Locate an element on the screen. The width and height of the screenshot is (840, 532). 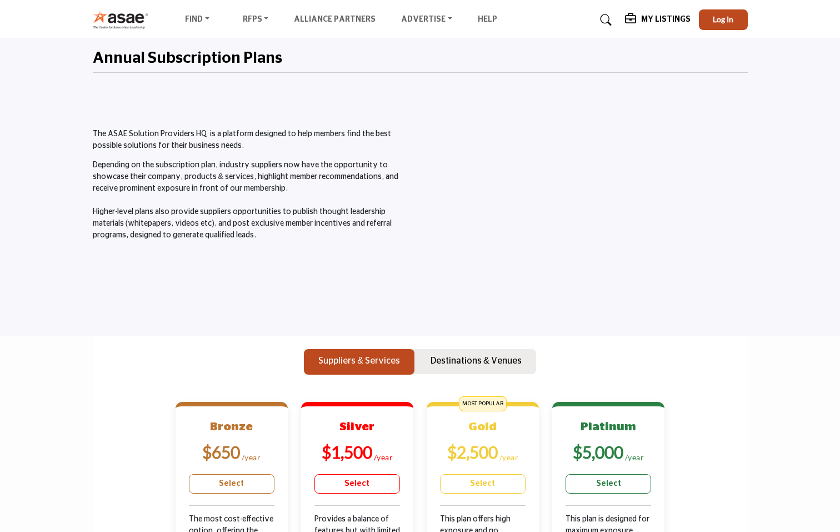
button: Suppliers & Services is located at coordinates (359, 362).